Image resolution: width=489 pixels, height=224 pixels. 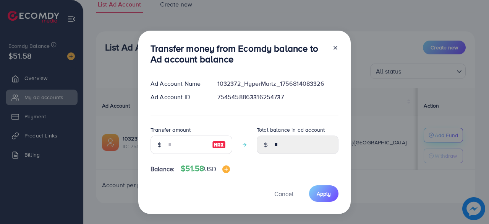 I want to click on div: Ad Account ID, so click(x=178, y=97).